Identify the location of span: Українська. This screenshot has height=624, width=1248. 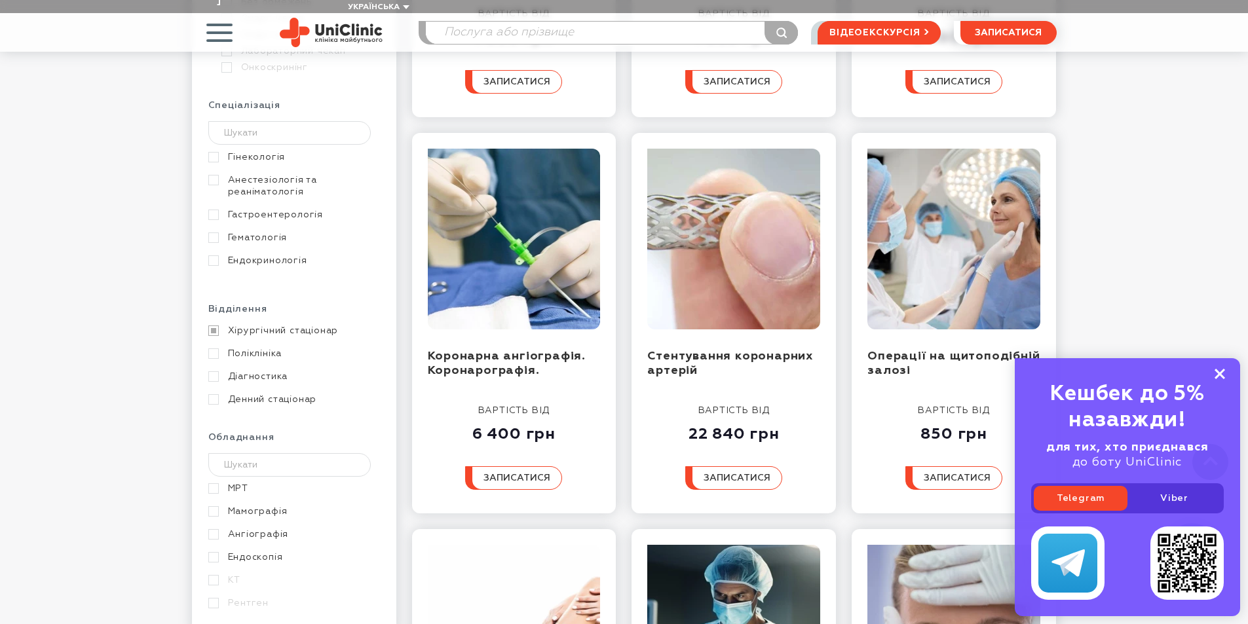
(373, 7).